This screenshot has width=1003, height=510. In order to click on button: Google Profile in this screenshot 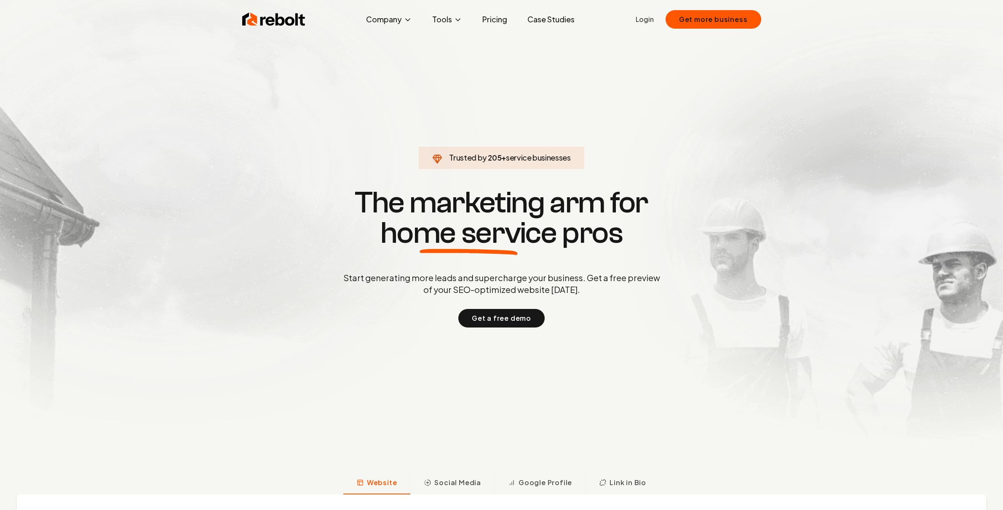, I will do `click(540, 483)`.